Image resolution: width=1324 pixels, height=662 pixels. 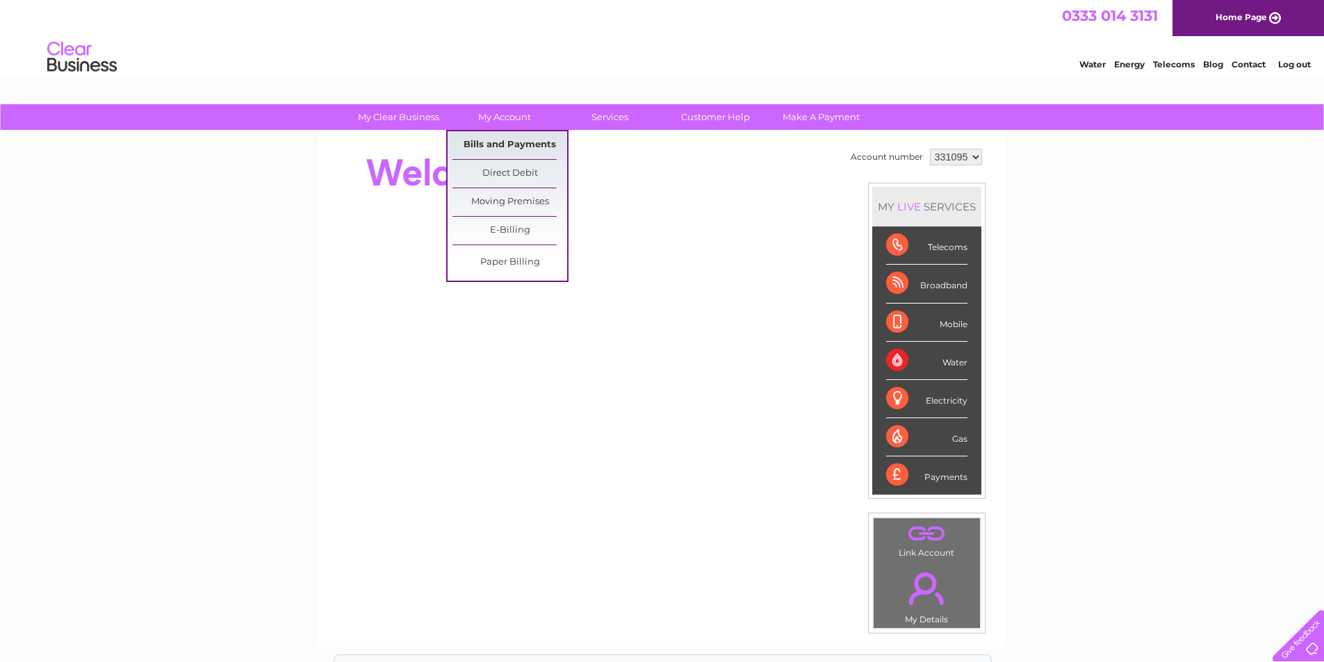 I want to click on a: 0333 014 3131, so click(x=1110, y=15).